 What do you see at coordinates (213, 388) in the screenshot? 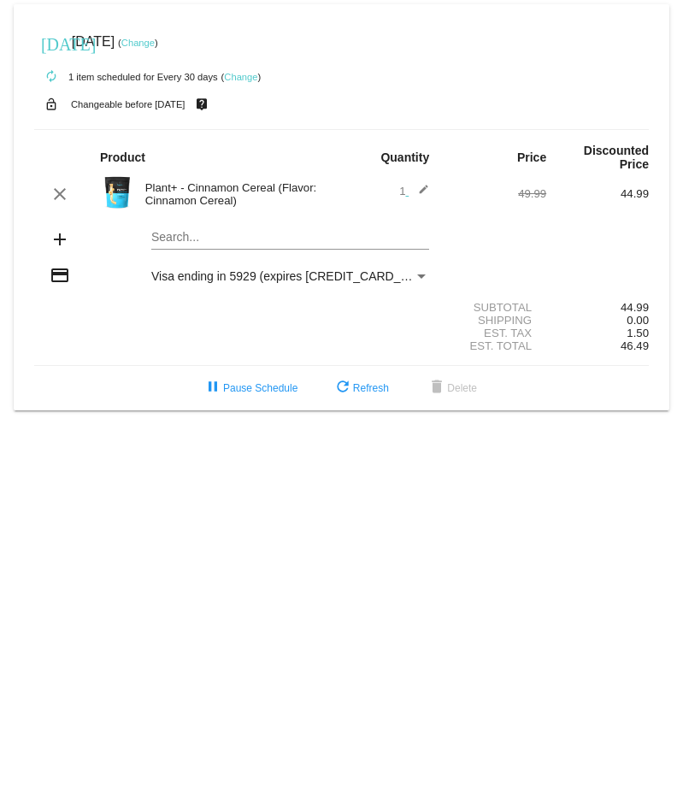
I see `mat-icon: pause` at bounding box center [213, 388].